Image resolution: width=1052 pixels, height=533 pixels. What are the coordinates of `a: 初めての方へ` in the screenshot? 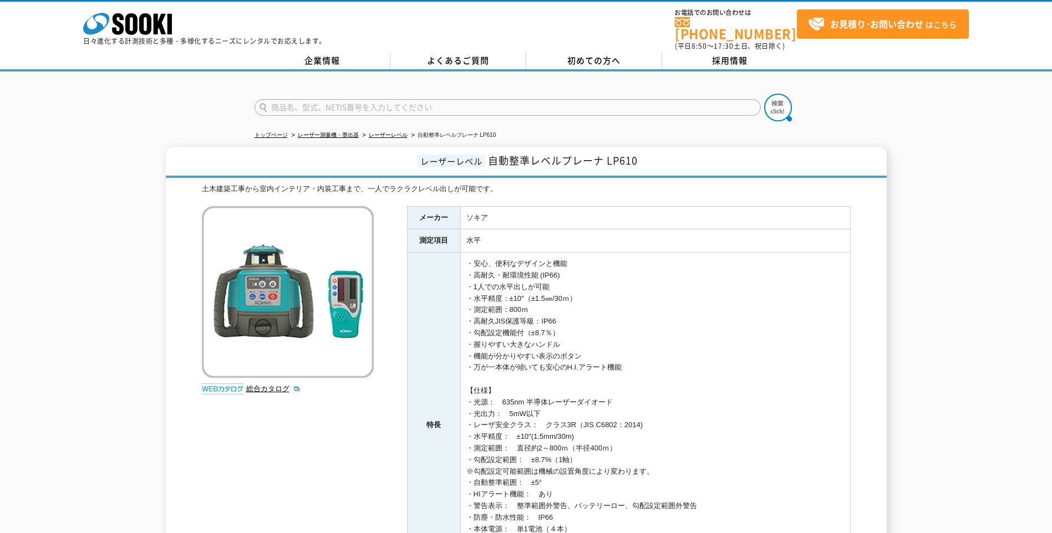 It's located at (594, 61).